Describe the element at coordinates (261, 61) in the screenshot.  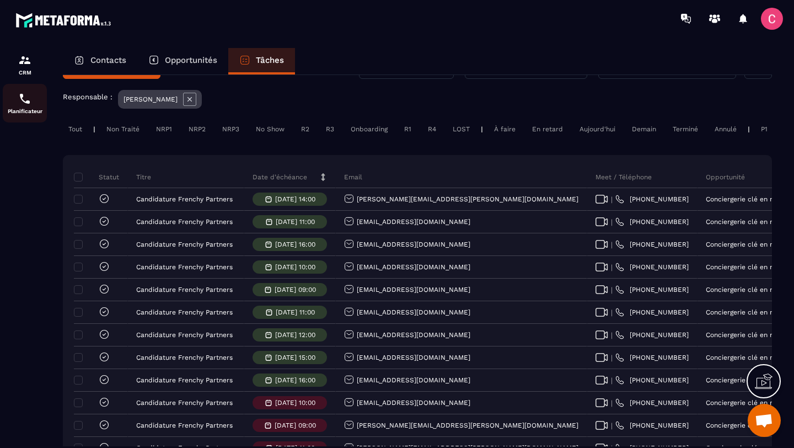
I see `a: Tâches` at that location.